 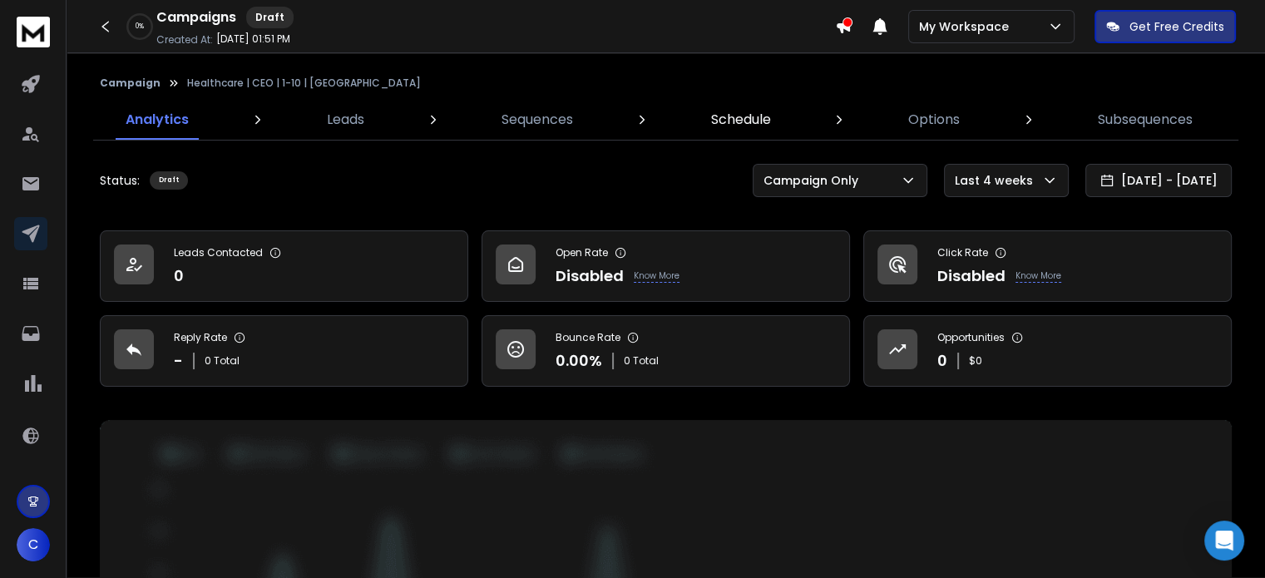 What do you see at coordinates (157, 120) in the screenshot?
I see `a: Analytics` at bounding box center [157, 120].